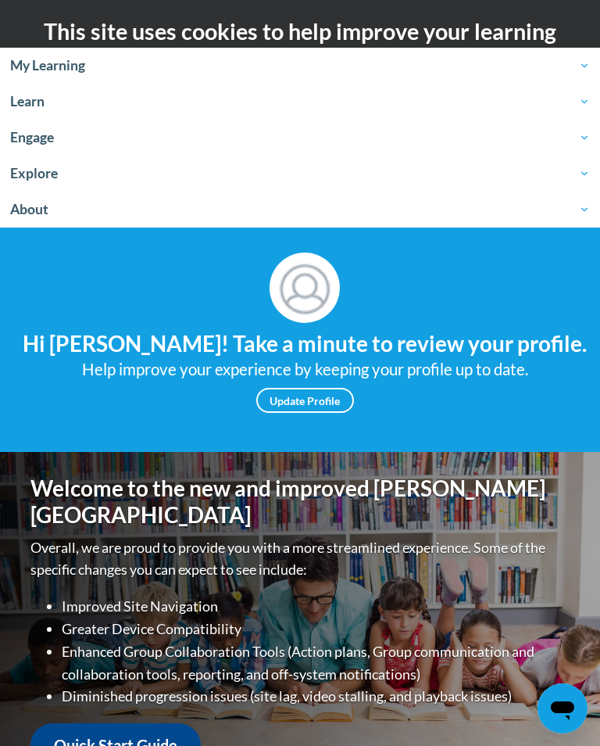 Image resolution: width=600 pixels, height=746 pixels. I want to click on span: Learn, so click(300, 102).